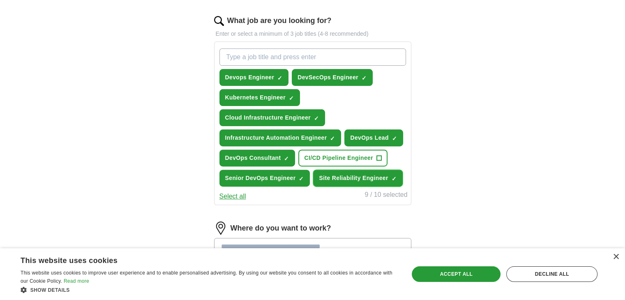 This screenshot has height=300, width=625. What do you see at coordinates (209, 289) in the screenshot?
I see `div: Show details` at bounding box center [209, 289].